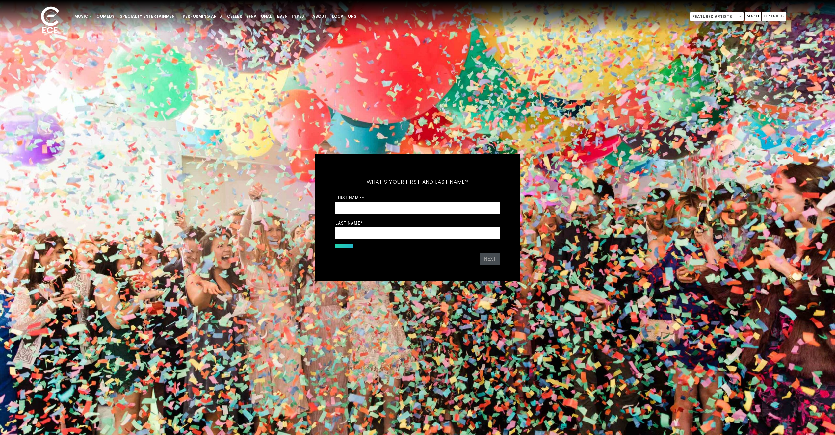  What do you see at coordinates (320, 16) in the screenshot?
I see `a: About` at bounding box center [320, 16].